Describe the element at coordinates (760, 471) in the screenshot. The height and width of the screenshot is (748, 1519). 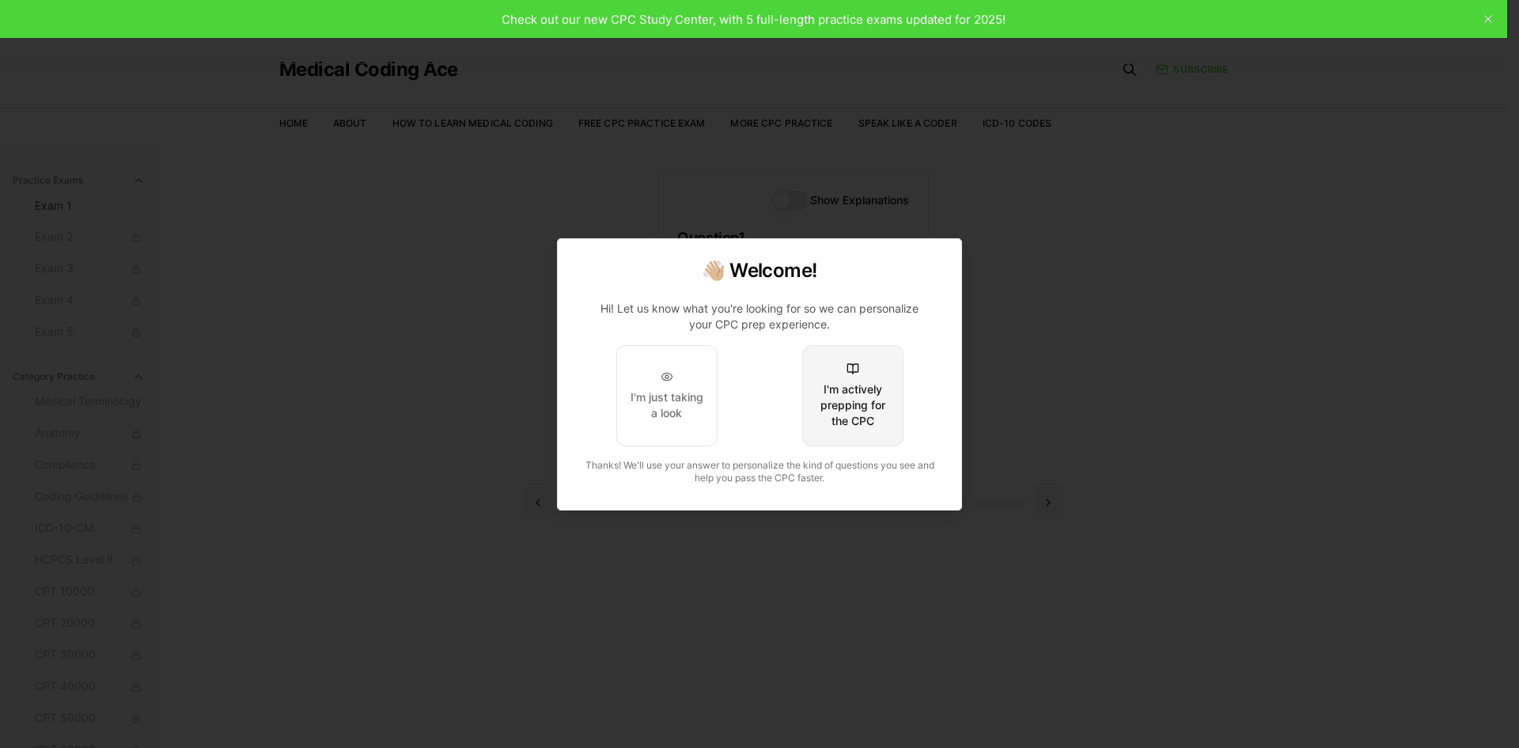
I see `span: Thanks! We'll use your answer to personalize the kind of questions you see and help you pass the ...` at that location.